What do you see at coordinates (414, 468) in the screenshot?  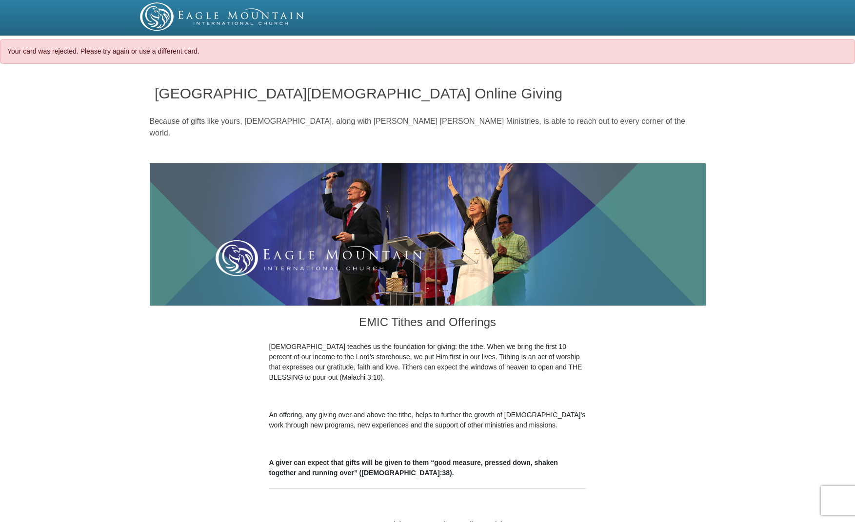 I see `b: A giver can expect that gifts will be given to them “good measure, pressed down, shaken together ...` at bounding box center [414, 468].